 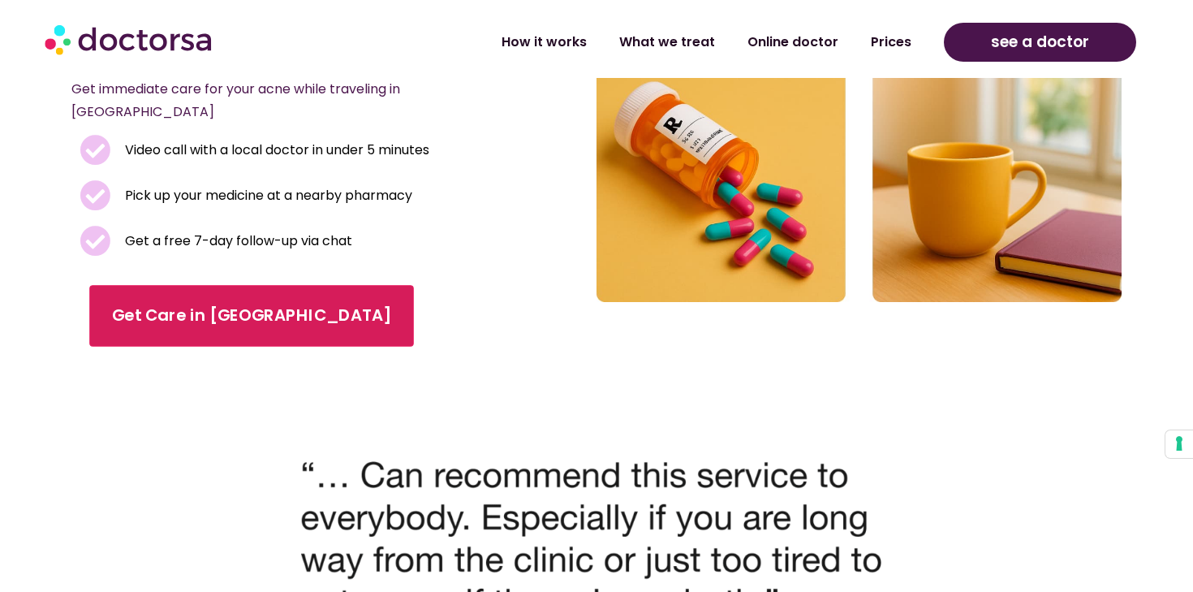 I want to click on span: Video call with a local doctor in under 5 minutes, so click(x=275, y=150).